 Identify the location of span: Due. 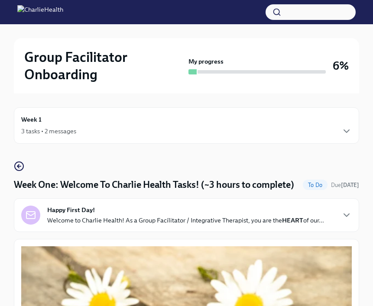
(344, 185).